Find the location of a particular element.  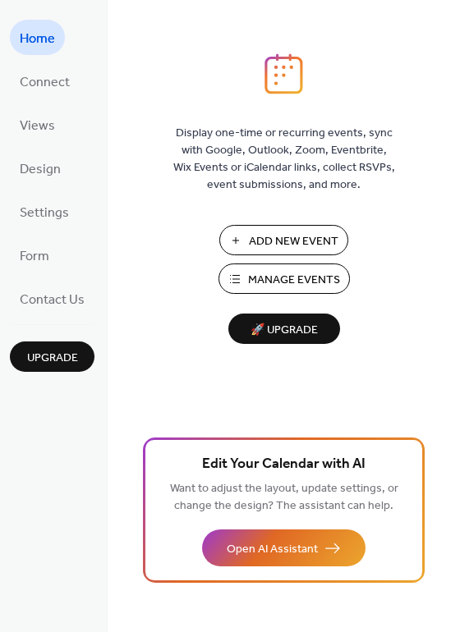

button: 🚀 Upgrade is located at coordinates (284, 328).